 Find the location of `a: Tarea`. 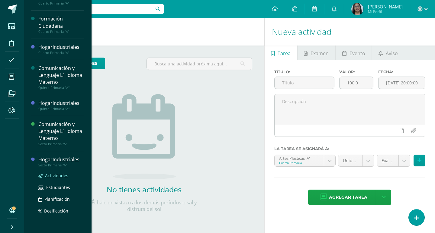

a: Tarea is located at coordinates (281, 53).